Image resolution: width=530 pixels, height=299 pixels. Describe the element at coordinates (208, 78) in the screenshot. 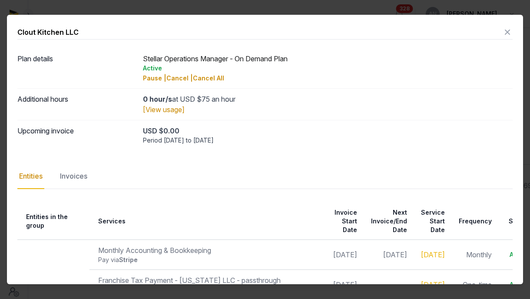

I see `span: Cancel All` at that location.